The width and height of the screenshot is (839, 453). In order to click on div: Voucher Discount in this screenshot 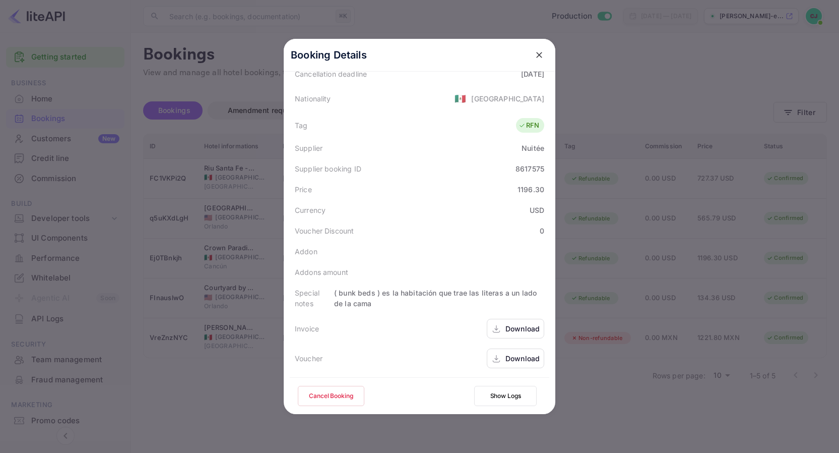, I will do `click(324, 230)`.